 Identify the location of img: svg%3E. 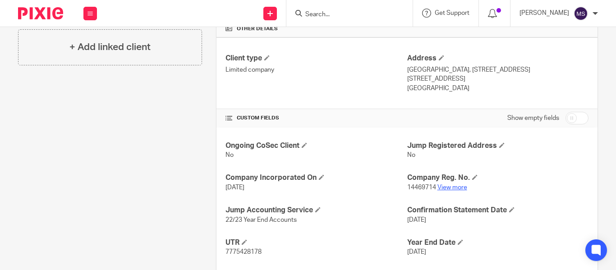
(581, 14).